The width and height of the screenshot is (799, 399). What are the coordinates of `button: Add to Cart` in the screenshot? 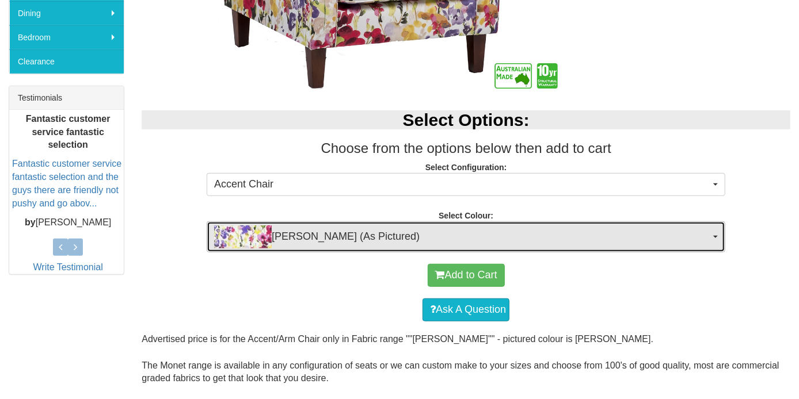 It's located at (466, 276).